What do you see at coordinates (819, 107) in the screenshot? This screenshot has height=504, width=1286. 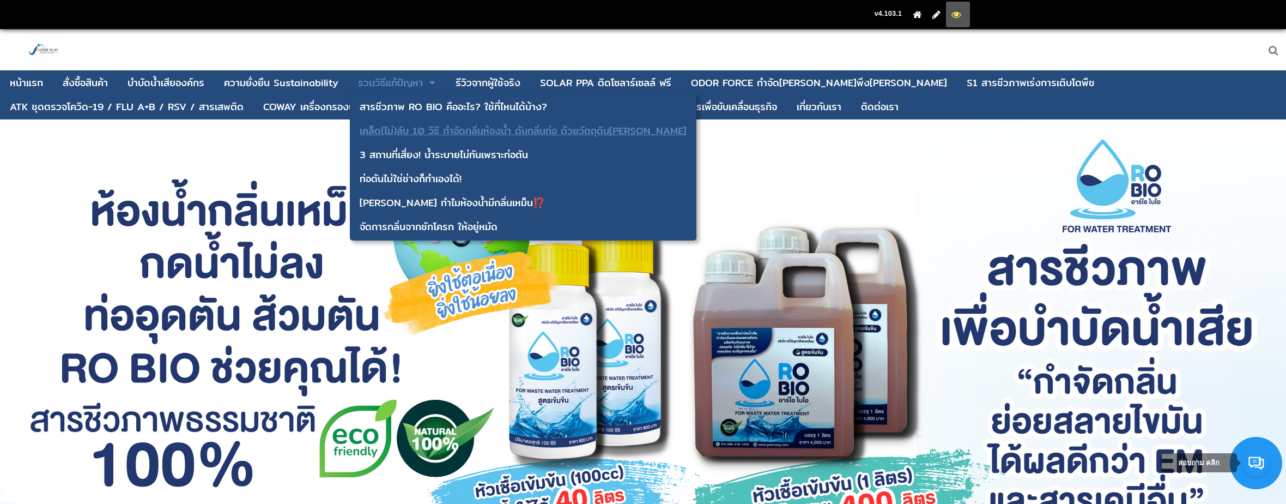 I see `a: เกี่ยวกับเรา` at bounding box center [819, 107].